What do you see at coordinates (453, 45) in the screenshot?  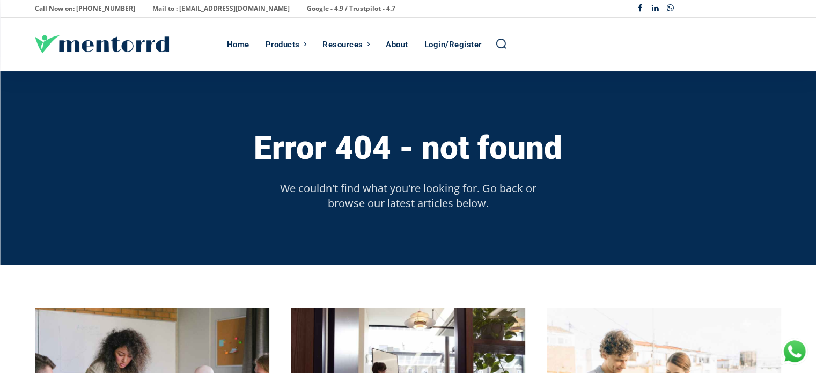 I see `a: Login/Register` at bounding box center [453, 45].